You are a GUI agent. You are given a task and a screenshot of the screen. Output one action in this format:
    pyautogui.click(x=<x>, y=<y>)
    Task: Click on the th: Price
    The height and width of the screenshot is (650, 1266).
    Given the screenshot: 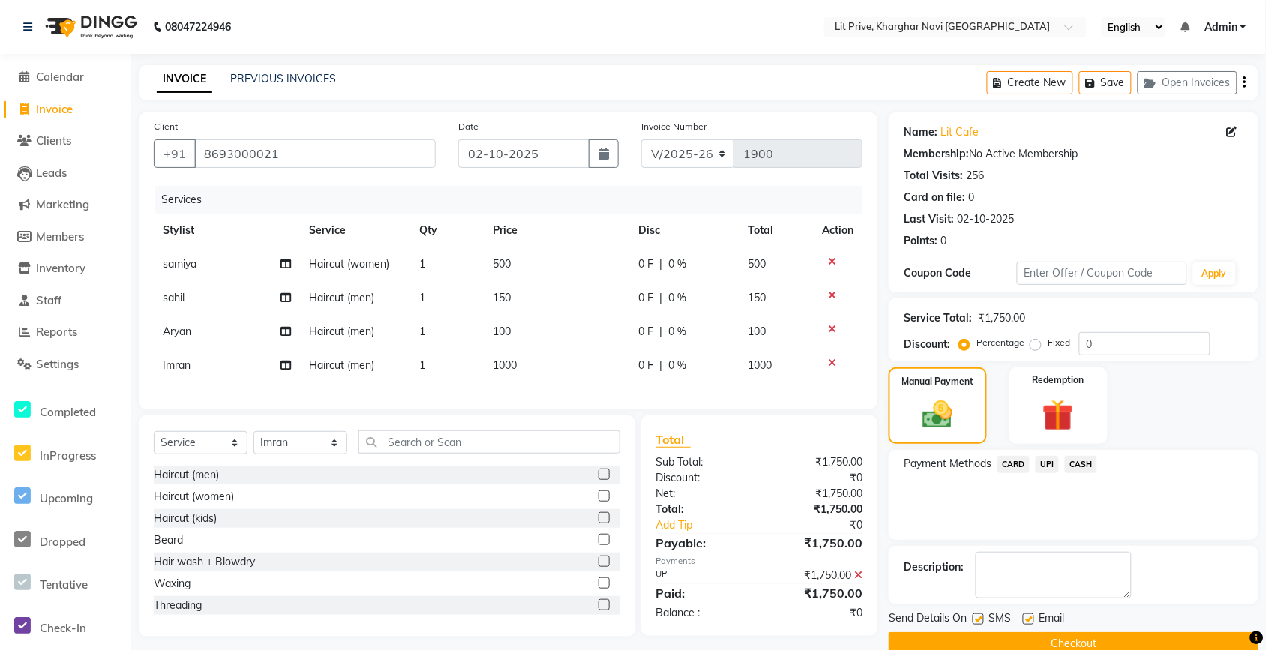 What is the action you would take?
    pyautogui.click(x=556, y=230)
    